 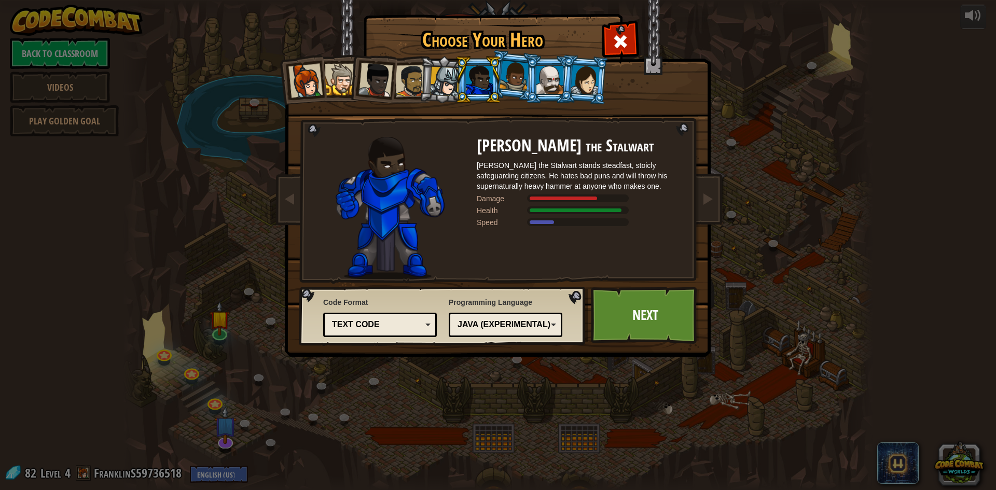 I want to click on div: Speed, so click(x=503, y=223).